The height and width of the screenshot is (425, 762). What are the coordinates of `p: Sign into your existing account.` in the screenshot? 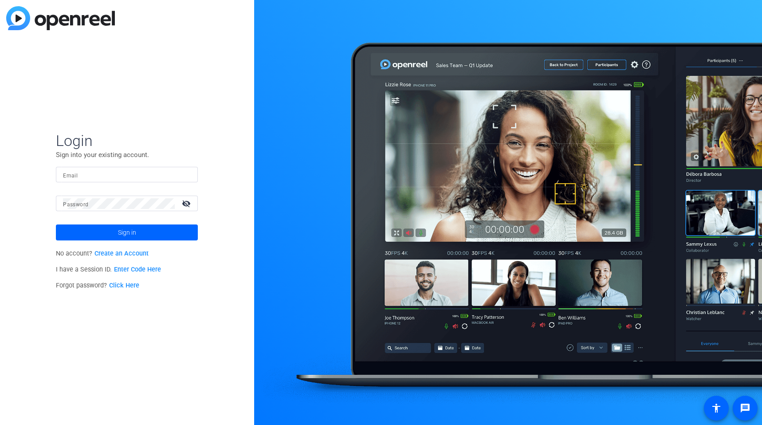 It's located at (127, 155).